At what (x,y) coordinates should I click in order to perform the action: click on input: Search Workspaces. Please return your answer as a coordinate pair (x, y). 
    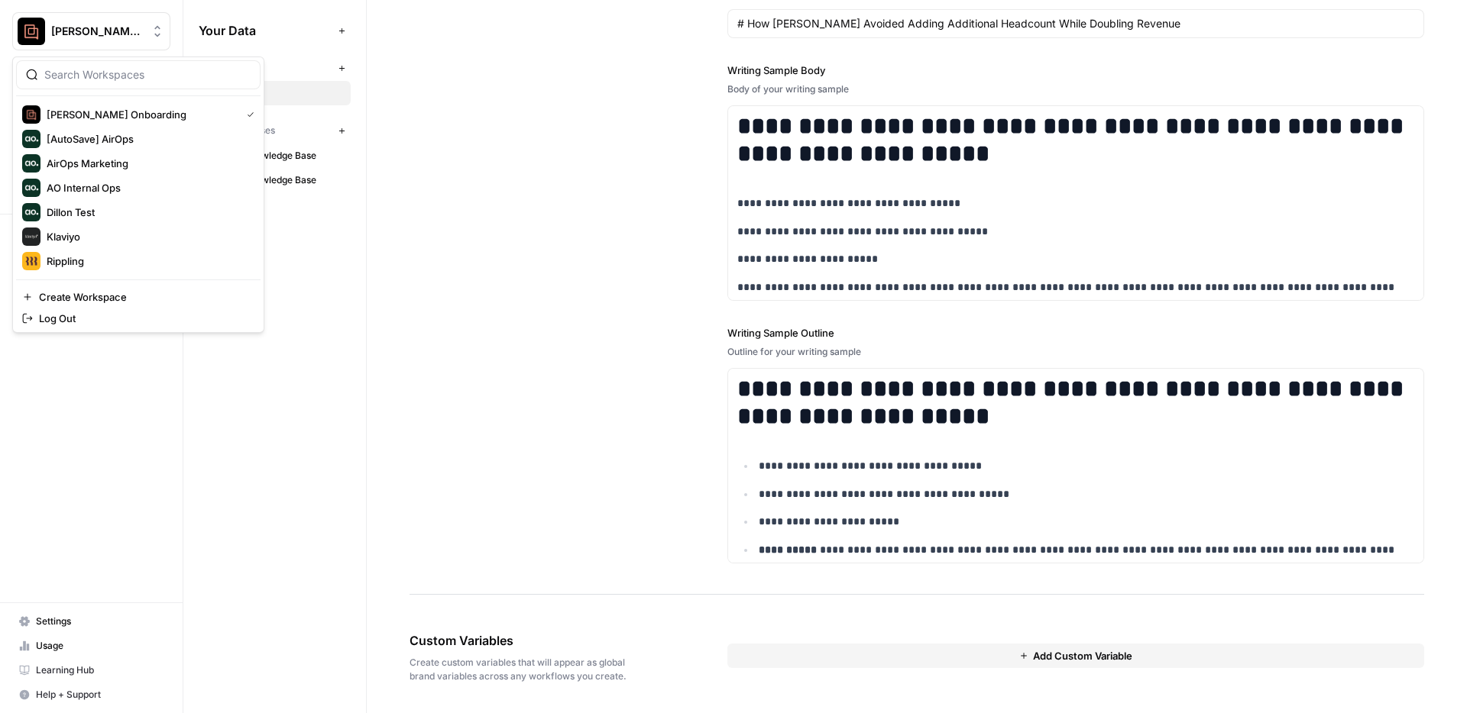
    Looking at the image, I should click on (147, 75).